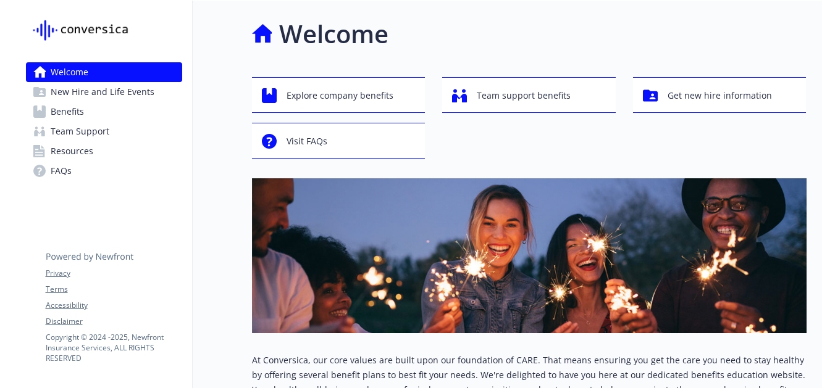 The height and width of the screenshot is (388, 822). Describe the element at coordinates (104, 132) in the screenshot. I see `a: Team Support` at that location.